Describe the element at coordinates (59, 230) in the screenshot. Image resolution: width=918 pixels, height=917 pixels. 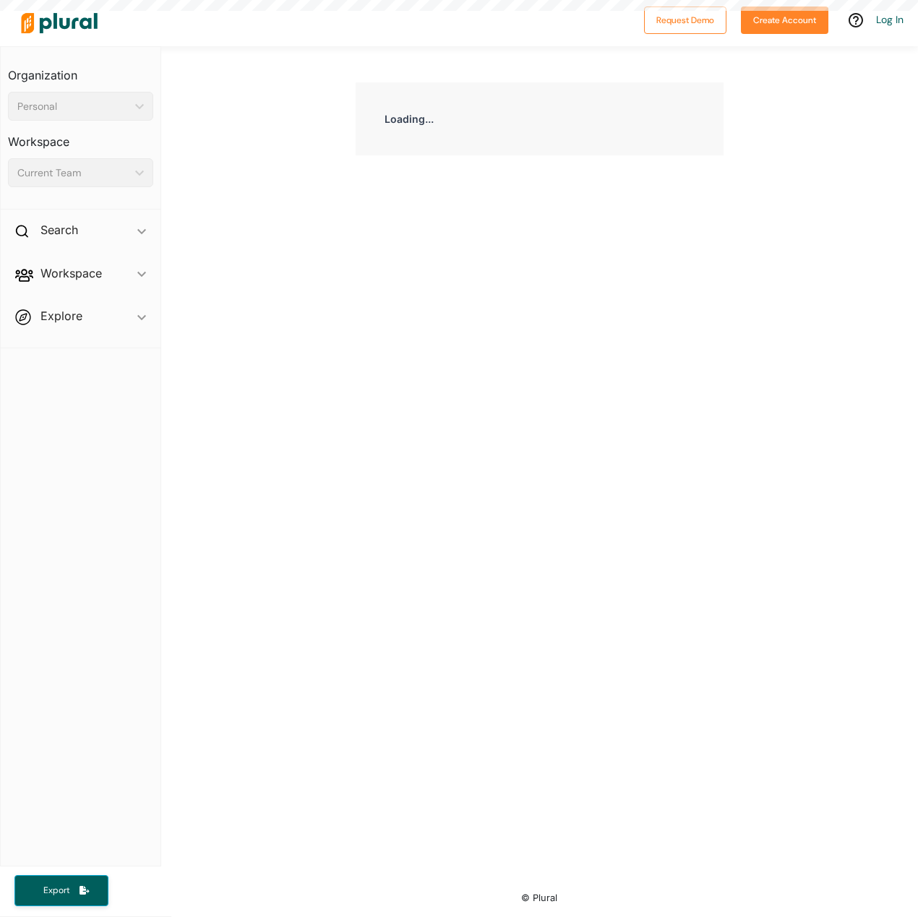
I see `h2: Search` at that location.